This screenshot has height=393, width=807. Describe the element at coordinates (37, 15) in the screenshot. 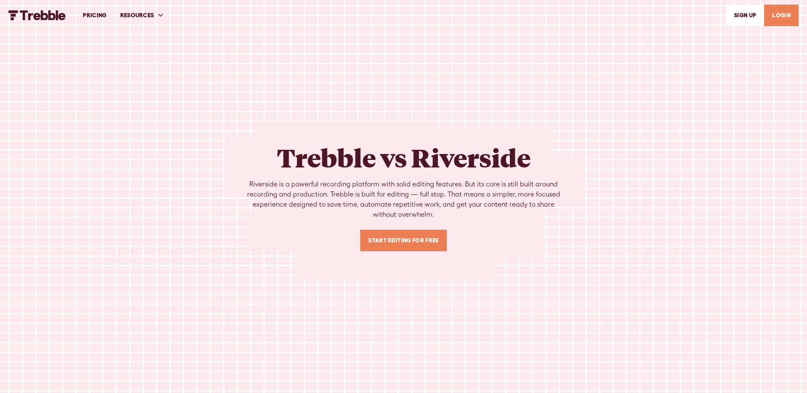

I see `a: home` at that location.